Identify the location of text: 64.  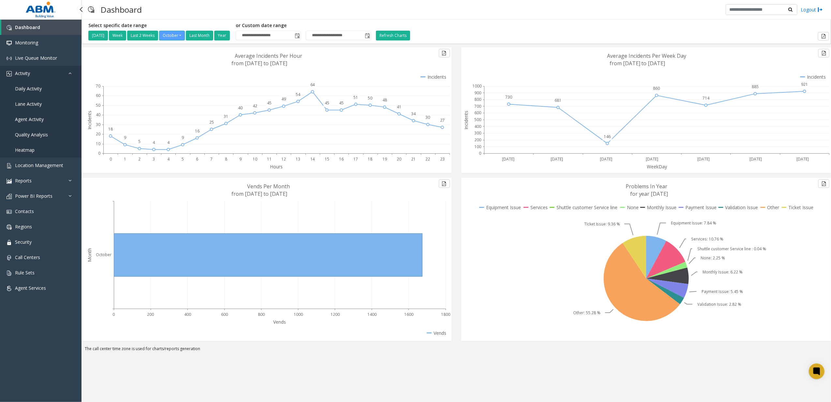
(313, 84).